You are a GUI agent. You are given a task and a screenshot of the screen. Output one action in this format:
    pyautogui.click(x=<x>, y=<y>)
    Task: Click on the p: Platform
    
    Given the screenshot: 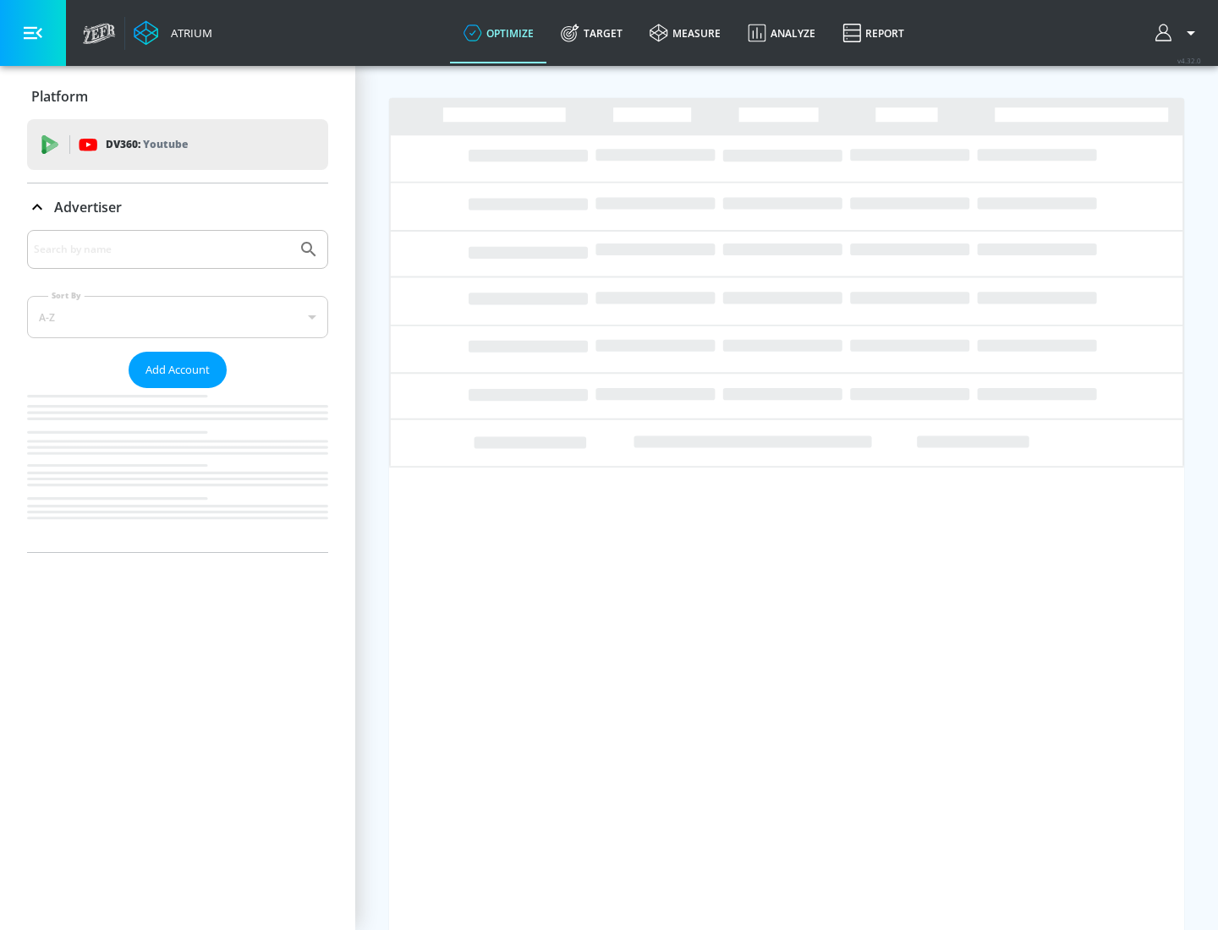 What is the action you would take?
    pyautogui.click(x=59, y=96)
    